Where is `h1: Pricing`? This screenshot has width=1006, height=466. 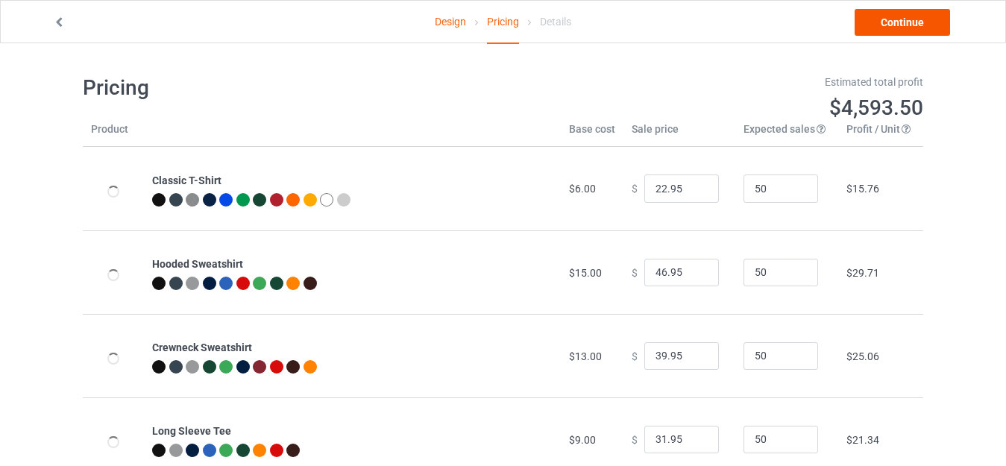
h1: Pricing is located at coordinates (288, 88).